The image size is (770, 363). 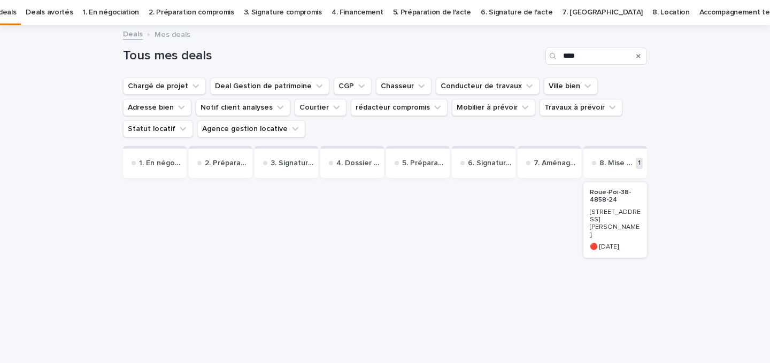 I want to click on p: 1, so click(x=639, y=163).